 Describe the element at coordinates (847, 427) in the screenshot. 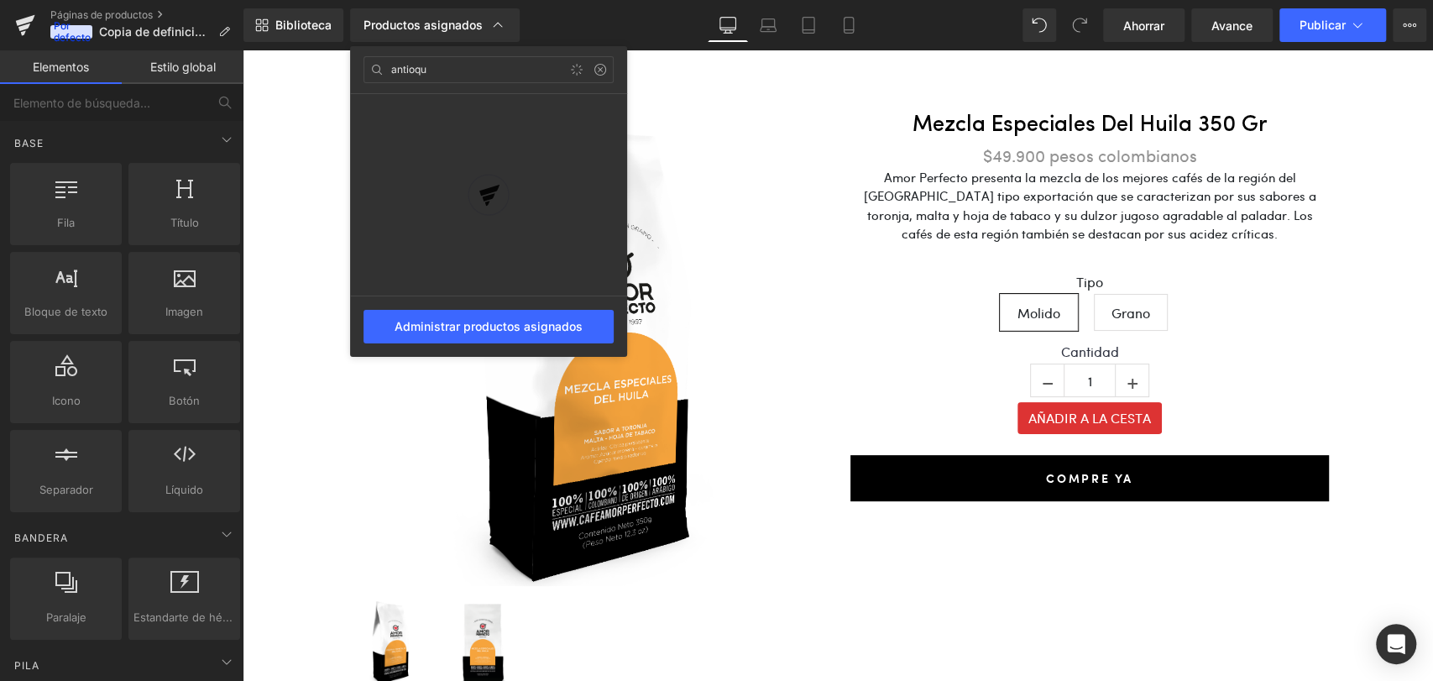

I see `font: Compre ya` at that location.